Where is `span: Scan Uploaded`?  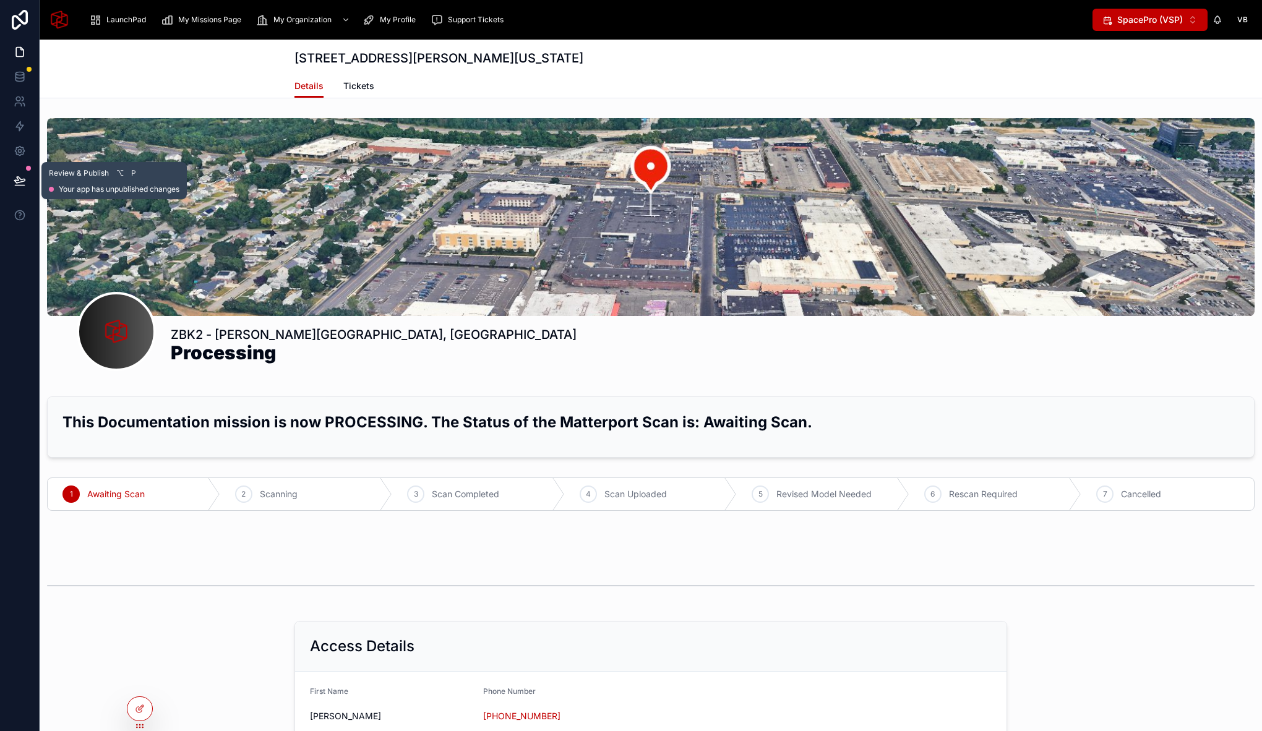
span: Scan Uploaded is located at coordinates (635, 494).